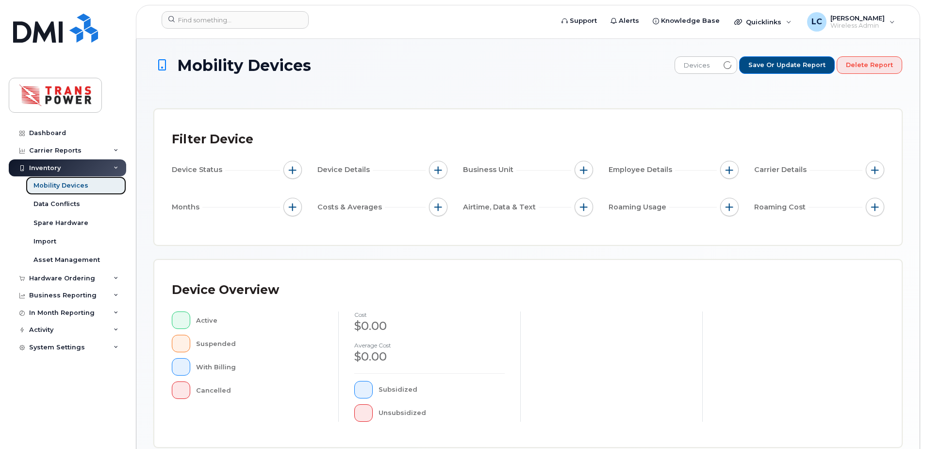 The height and width of the screenshot is (449, 925). I want to click on span: Mobility Devices, so click(244, 65).